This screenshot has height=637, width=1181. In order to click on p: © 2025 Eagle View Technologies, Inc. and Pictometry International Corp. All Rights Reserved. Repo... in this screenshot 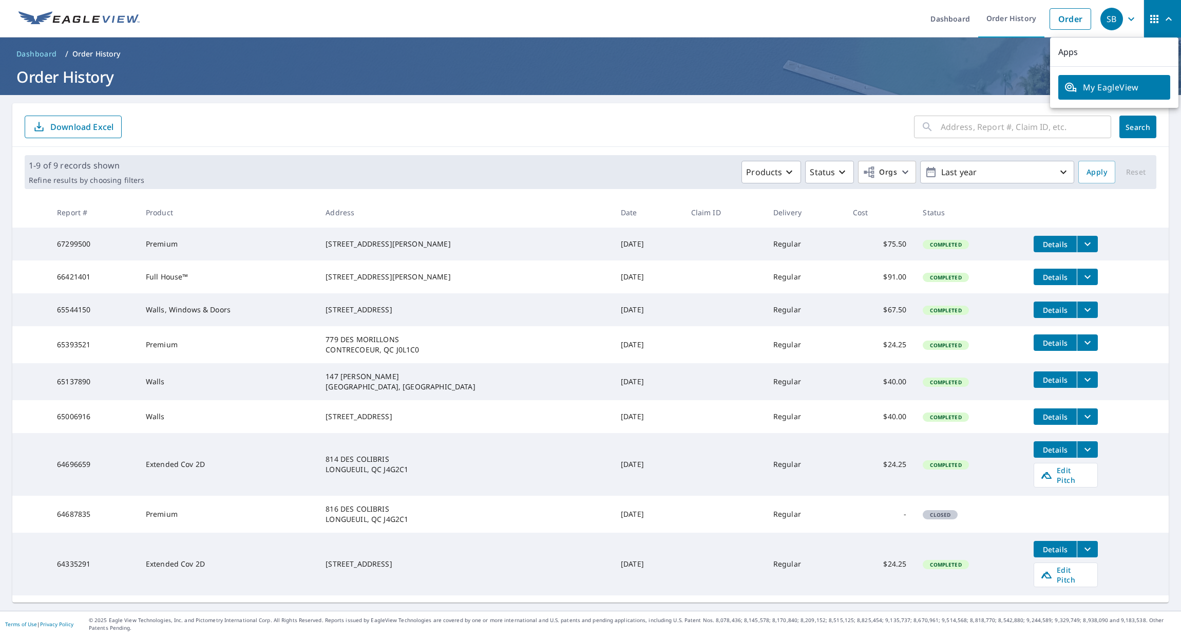, I will do `click(632, 624)`.